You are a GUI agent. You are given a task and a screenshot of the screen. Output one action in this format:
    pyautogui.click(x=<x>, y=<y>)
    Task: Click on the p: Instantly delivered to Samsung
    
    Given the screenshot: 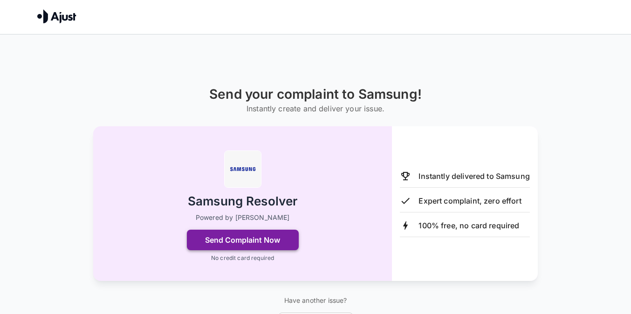 What is the action you would take?
    pyautogui.click(x=474, y=176)
    